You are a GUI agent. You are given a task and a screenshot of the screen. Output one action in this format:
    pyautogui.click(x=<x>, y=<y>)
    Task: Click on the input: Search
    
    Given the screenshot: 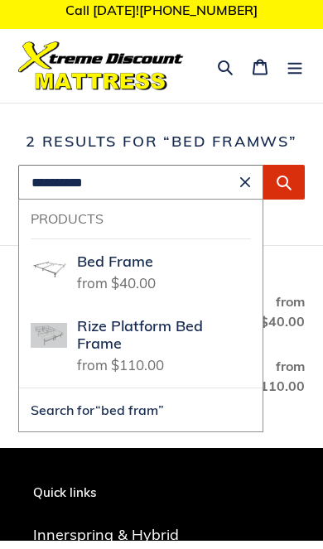 What is the action you would take?
    pyautogui.click(x=141, y=191)
    